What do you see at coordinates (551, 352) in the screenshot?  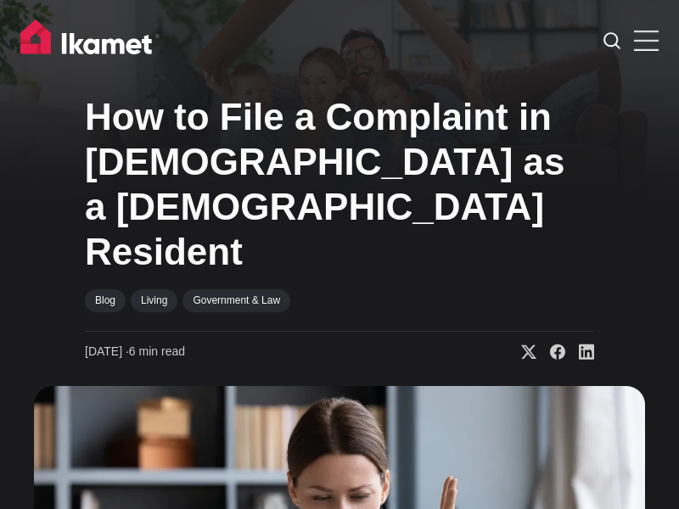 I see `a: Share on Facebook` at bounding box center [551, 352].